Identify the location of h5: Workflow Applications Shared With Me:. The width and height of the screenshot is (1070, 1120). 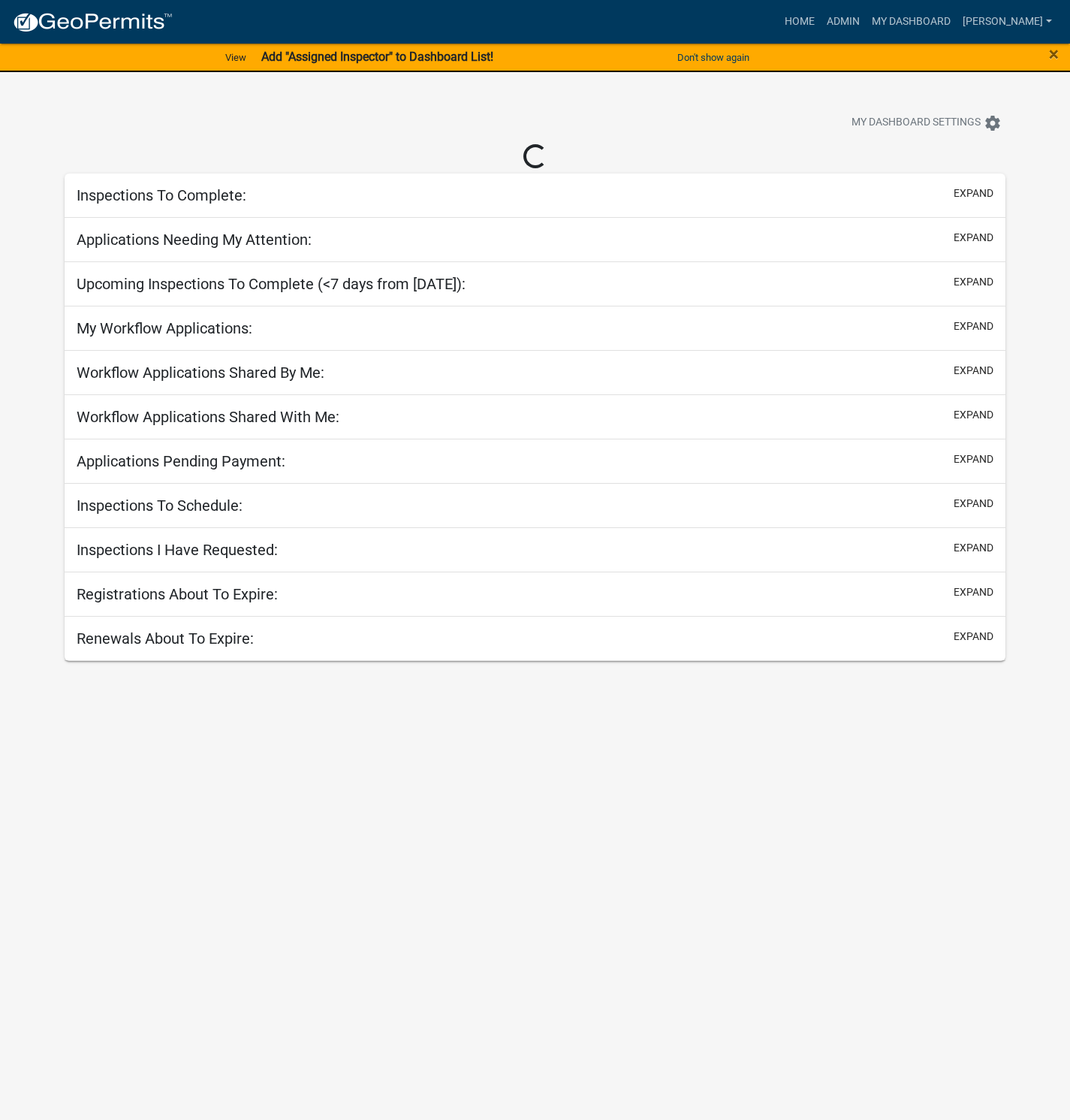
(208, 417).